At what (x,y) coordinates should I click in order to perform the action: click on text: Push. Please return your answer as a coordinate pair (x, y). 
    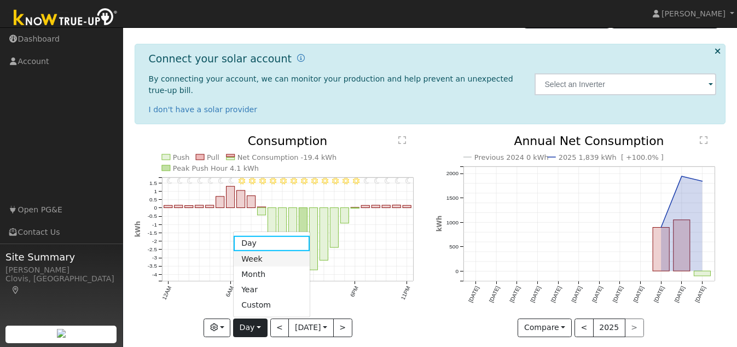
    Looking at the image, I should click on (181, 157).